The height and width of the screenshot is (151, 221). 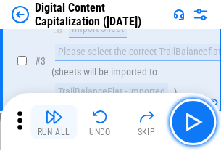 What do you see at coordinates (40, 61) in the screenshot?
I see `span: # 3` at bounding box center [40, 61].